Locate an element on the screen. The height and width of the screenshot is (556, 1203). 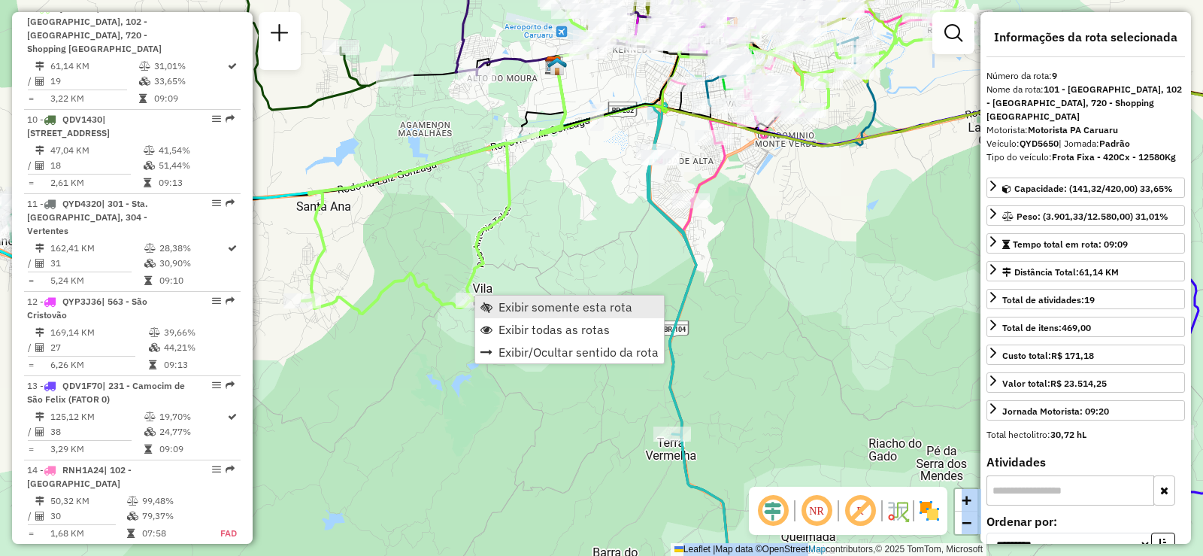
img: FAD CDD Caruaru is located at coordinates (557, 66).